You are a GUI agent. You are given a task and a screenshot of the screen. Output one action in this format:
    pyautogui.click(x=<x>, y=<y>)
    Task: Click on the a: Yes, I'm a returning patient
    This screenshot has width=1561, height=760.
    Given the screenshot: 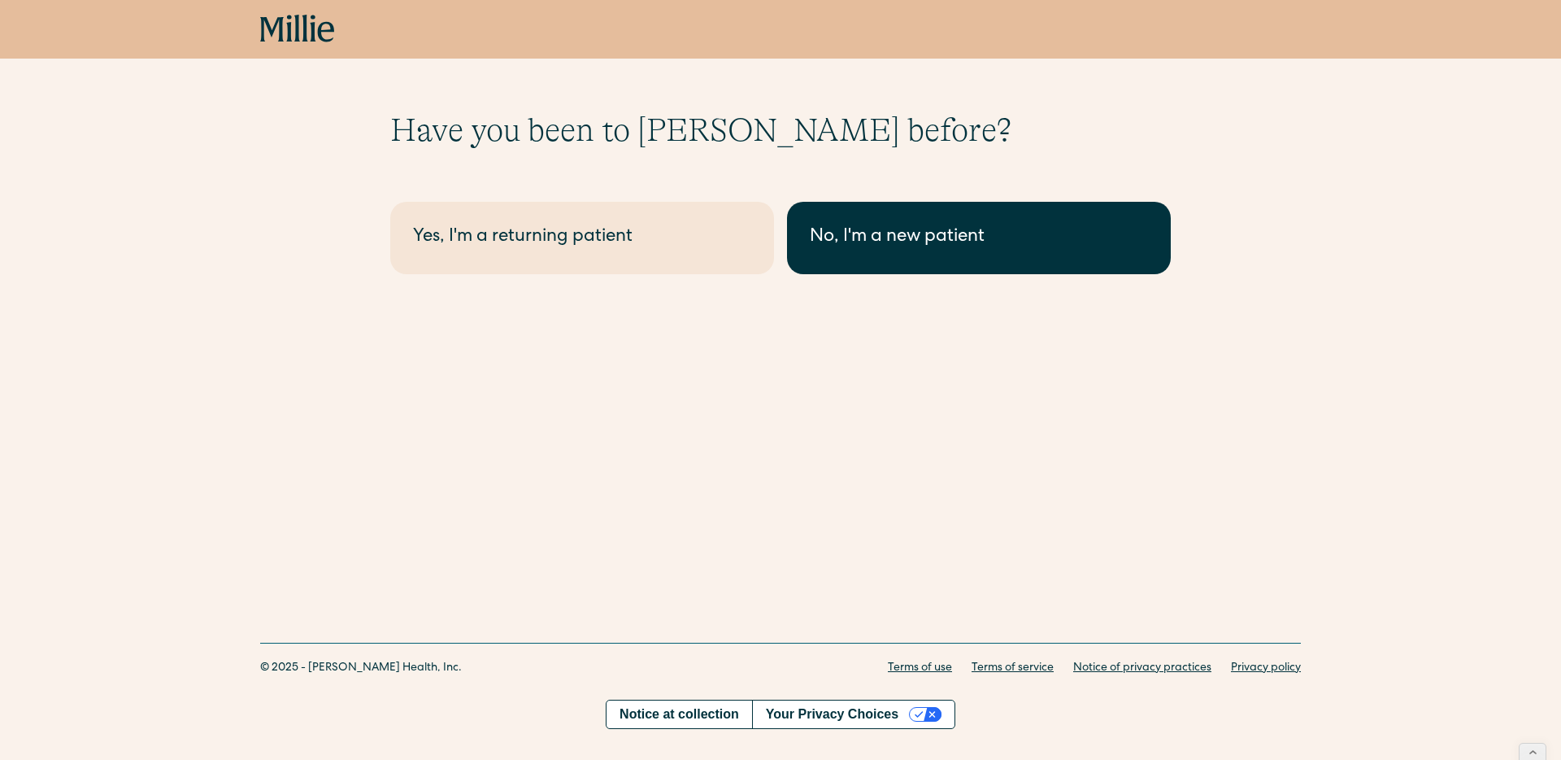 What is the action you would take?
    pyautogui.click(x=582, y=237)
    